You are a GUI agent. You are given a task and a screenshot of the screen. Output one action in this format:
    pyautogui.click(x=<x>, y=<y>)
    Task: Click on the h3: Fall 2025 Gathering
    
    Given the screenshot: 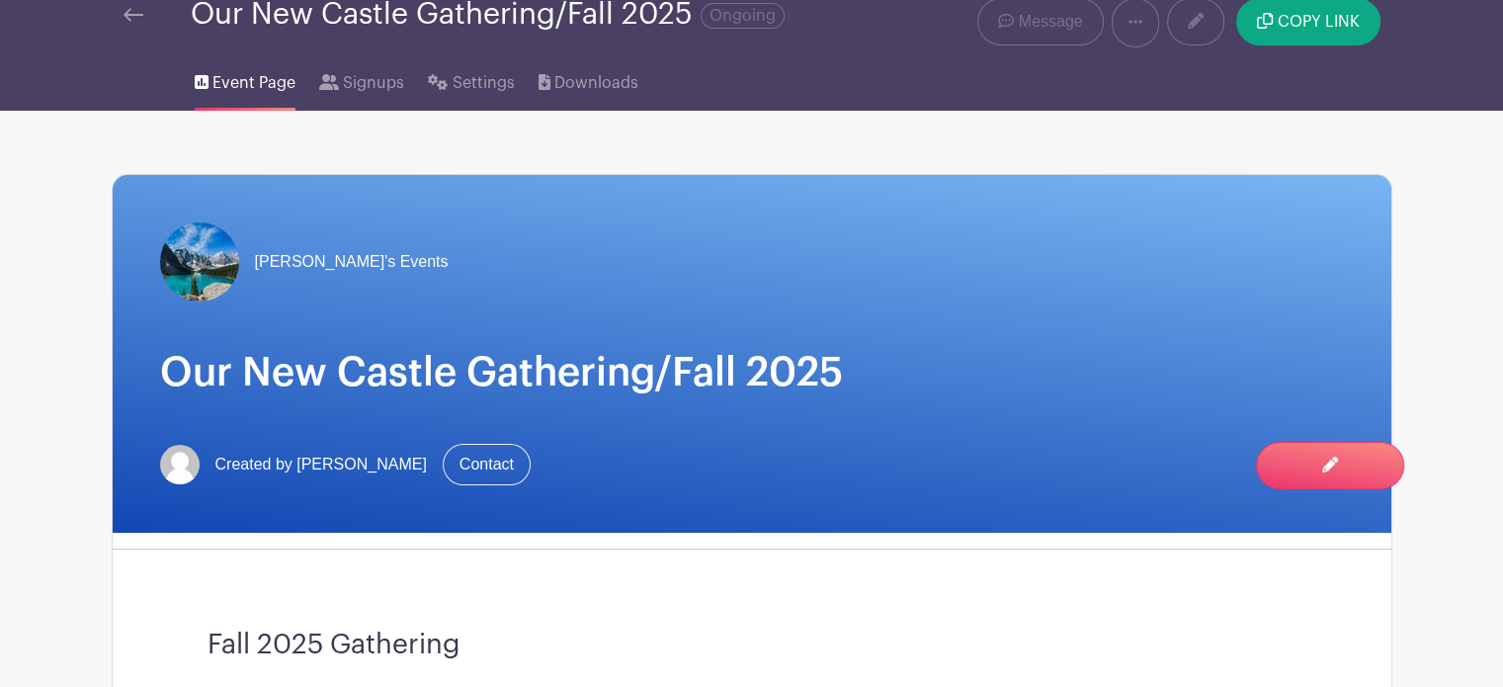 What is the action you would take?
    pyautogui.click(x=752, y=645)
    